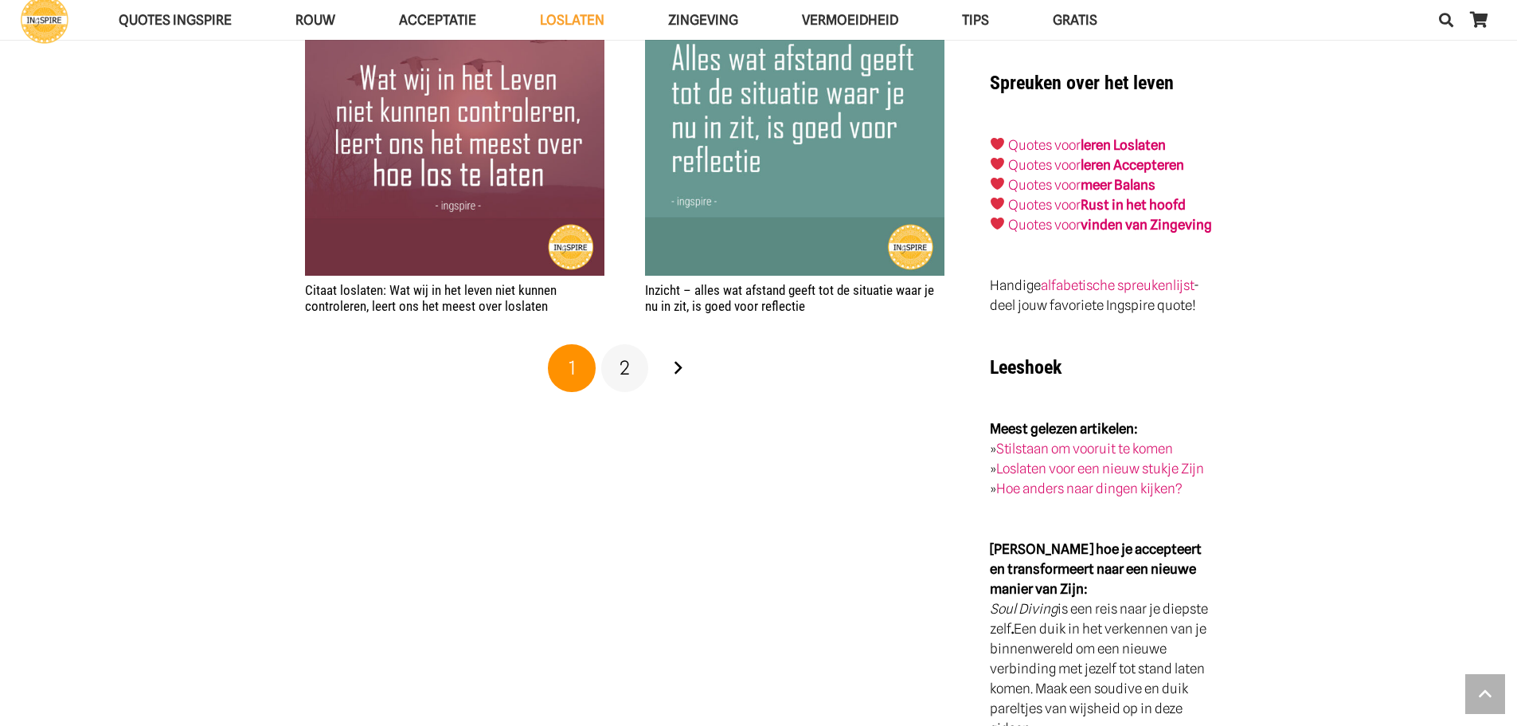 The height and width of the screenshot is (726, 1517). Describe the element at coordinates (850, 20) in the screenshot. I see `span: VERMOEIDHEID` at that location.